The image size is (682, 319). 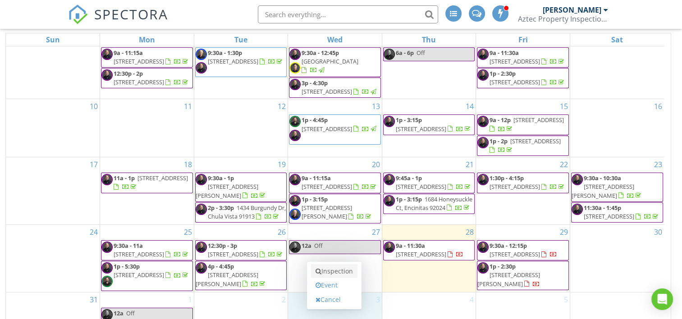 I want to click on img: 65riqhnb_2.jpg, so click(x=107, y=281).